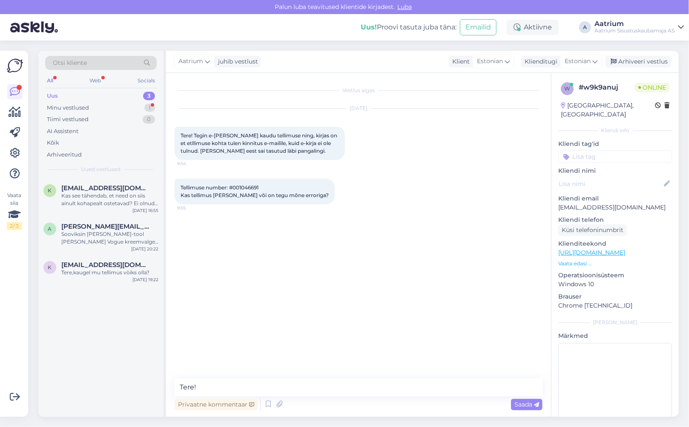  Describe the element at coordinates (110, 199) in the screenshot. I see `div: Kas see tähendab, et need on siis ainult kohapealt ostetavad? Ei olnud ka juures silti, et oleks ...` at that location.